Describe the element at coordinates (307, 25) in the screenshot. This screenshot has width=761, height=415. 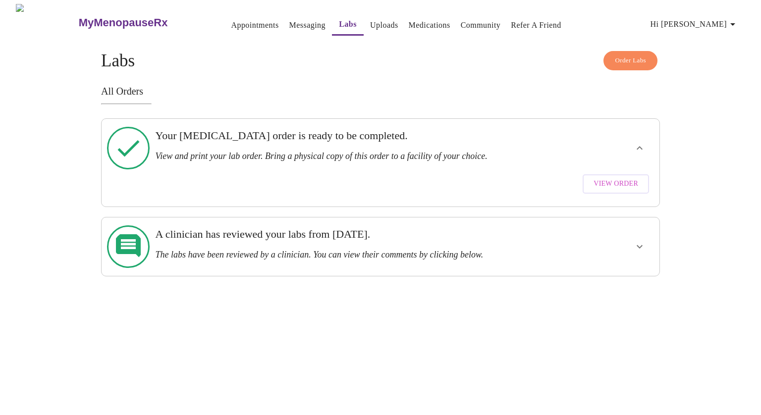
I see `a: Messaging` at that location.